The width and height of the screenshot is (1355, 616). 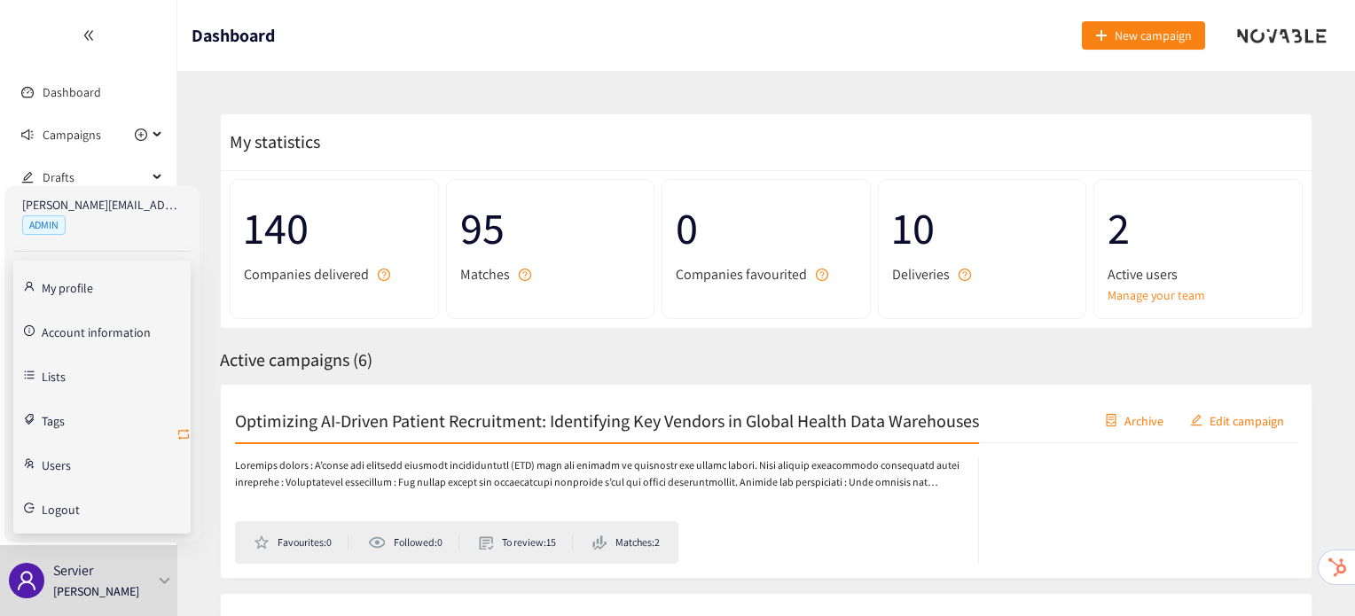 I want to click on span: 10, so click(x=982, y=228).